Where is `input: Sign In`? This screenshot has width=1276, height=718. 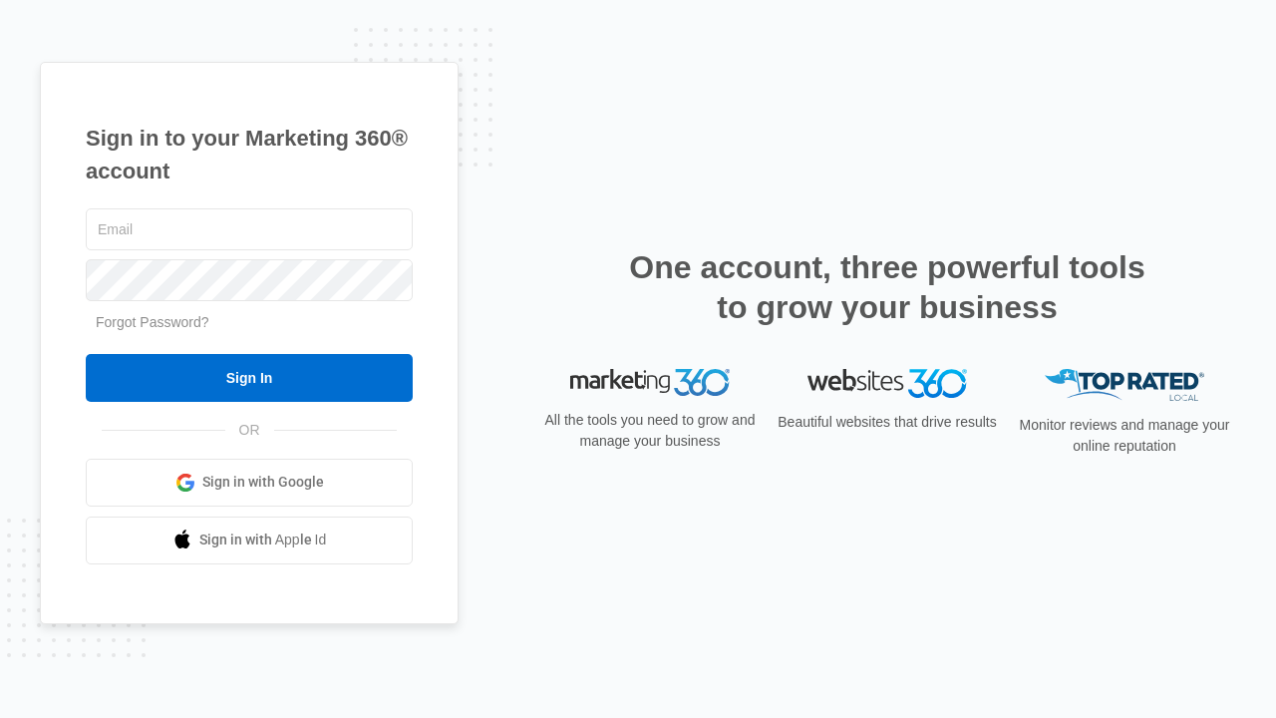
input: Sign In is located at coordinates (249, 378).